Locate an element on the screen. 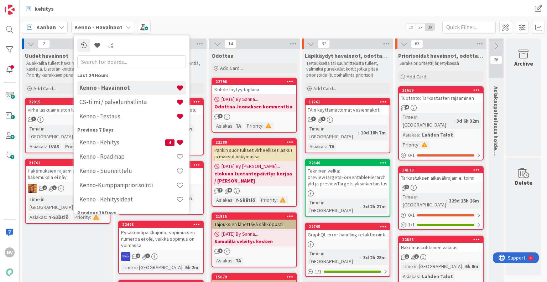  div: Hakemuksien rajaamisessa ongelmia, hakemuksia ei näy is located at coordinates (68, 174).